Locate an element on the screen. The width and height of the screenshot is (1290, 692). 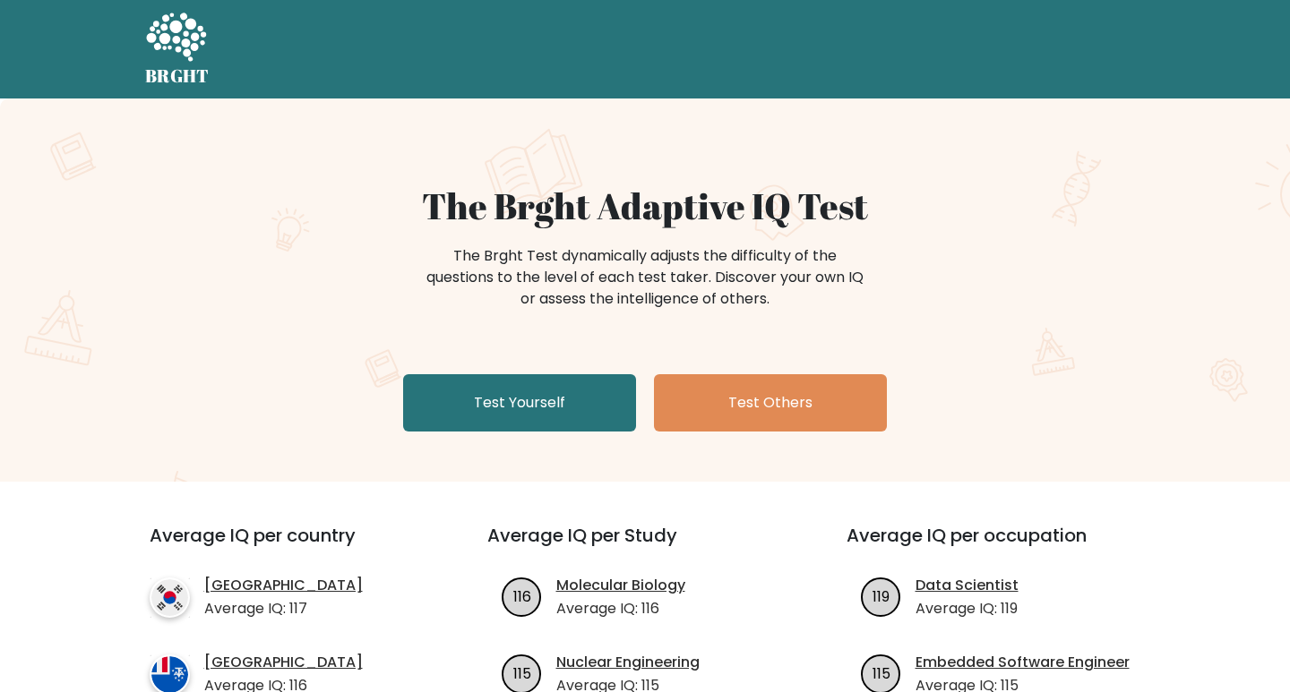
div: The Brght Test dynamically adjusts the difficulty of the questions to the level of each test take... is located at coordinates (645, 278).